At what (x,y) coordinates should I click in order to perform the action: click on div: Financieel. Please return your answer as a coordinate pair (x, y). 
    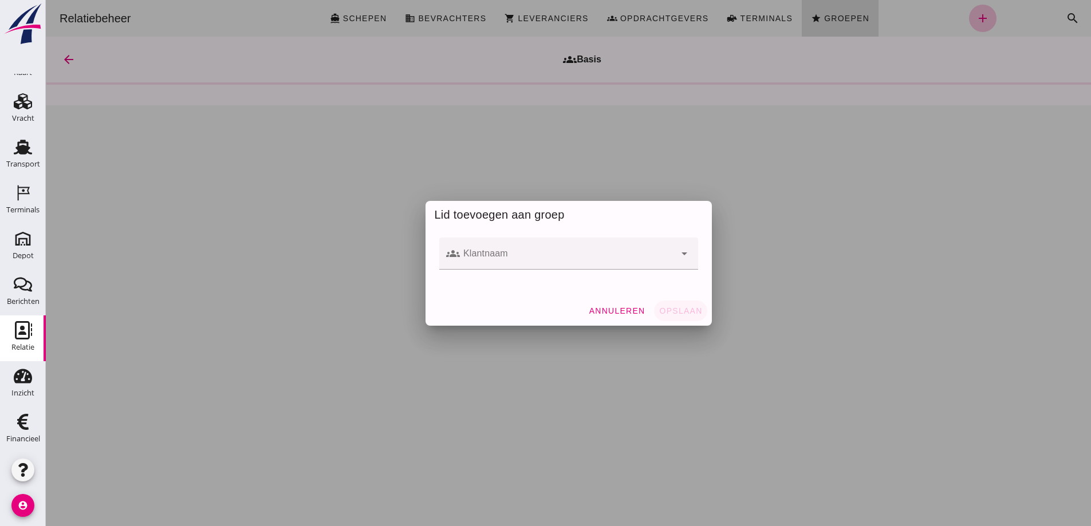
    Looking at the image, I should click on (23, 439).